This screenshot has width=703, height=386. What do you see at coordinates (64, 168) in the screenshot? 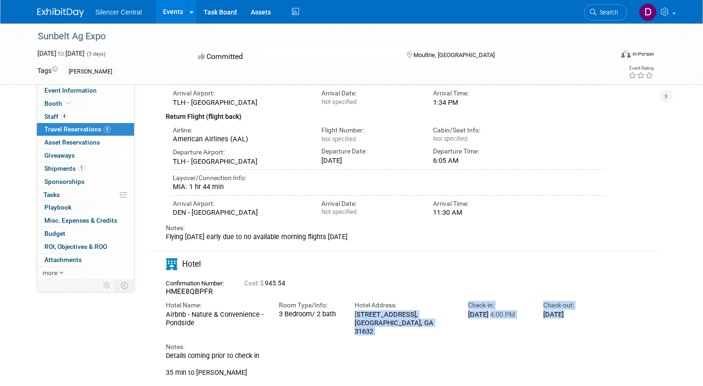
I see `span: Shipments` at bounding box center [64, 168].